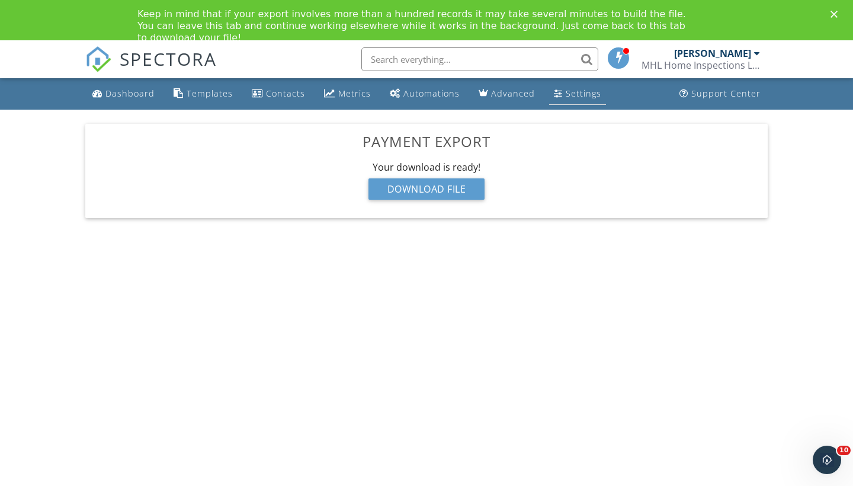 Image resolution: width=853 pixels, height=486 pixels. What do you see at coordinates (506, 94) in the screenshot?
I see `a: Advanced` at bounding box center [506, 94].